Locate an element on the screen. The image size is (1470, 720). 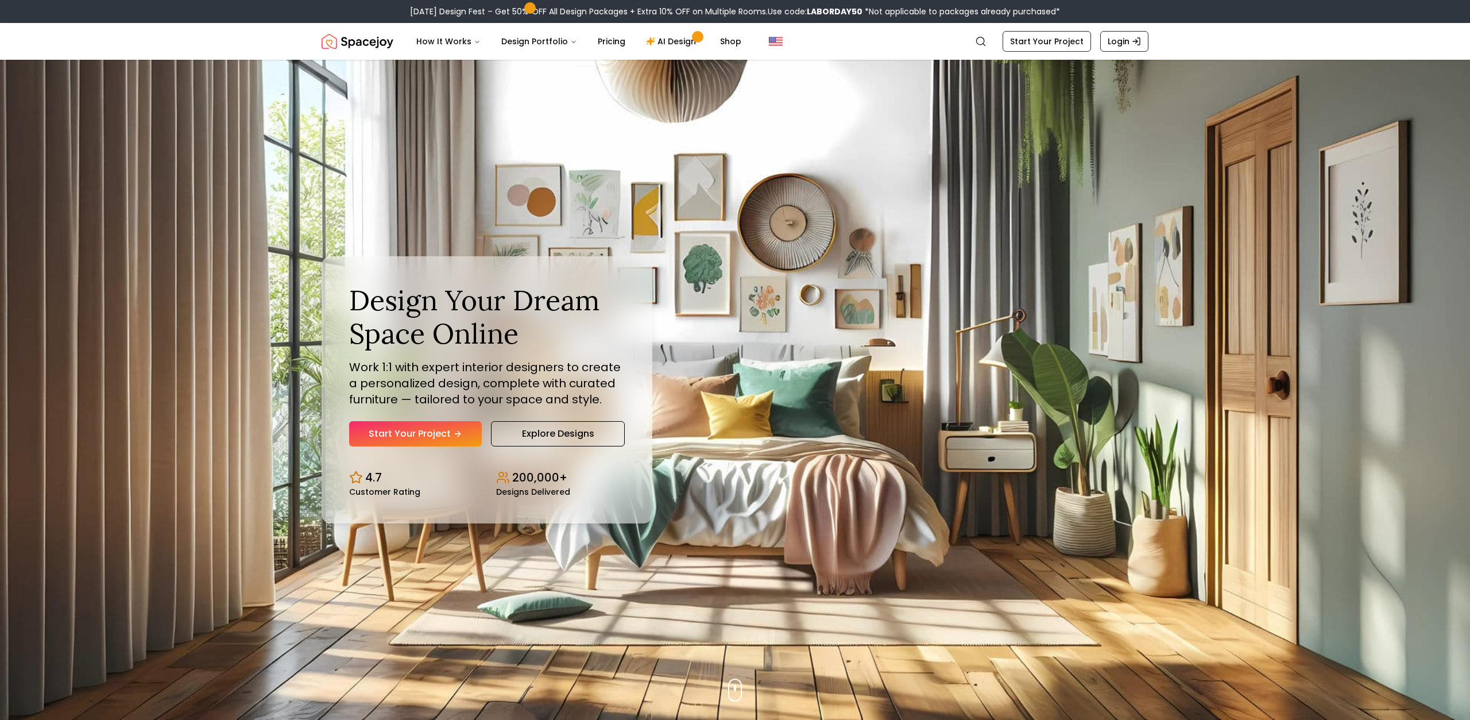
p: 4.7 is located at coordinates (373, 477).